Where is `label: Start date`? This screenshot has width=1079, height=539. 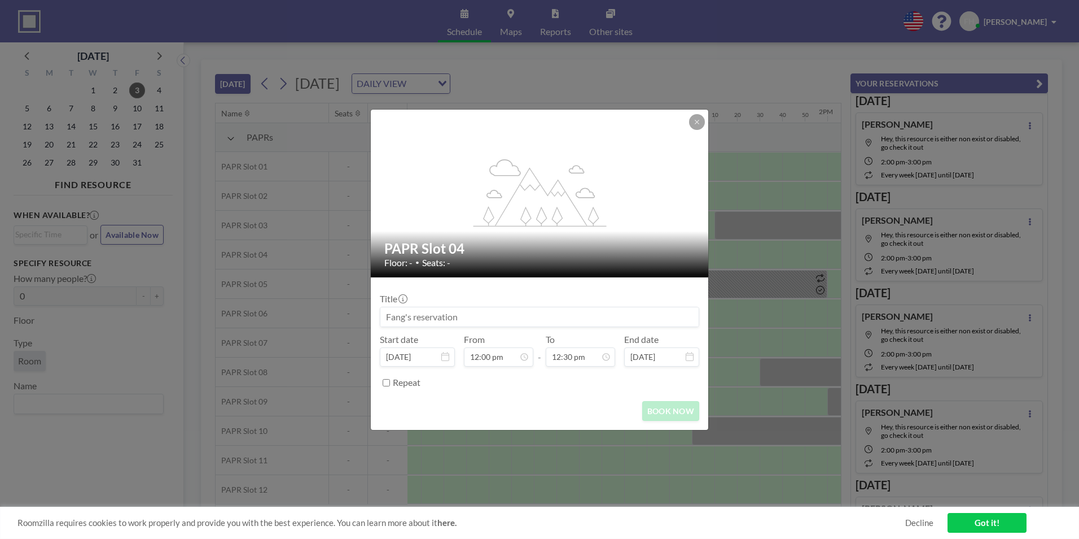
label: Start date is located at coordinates (399, 339).